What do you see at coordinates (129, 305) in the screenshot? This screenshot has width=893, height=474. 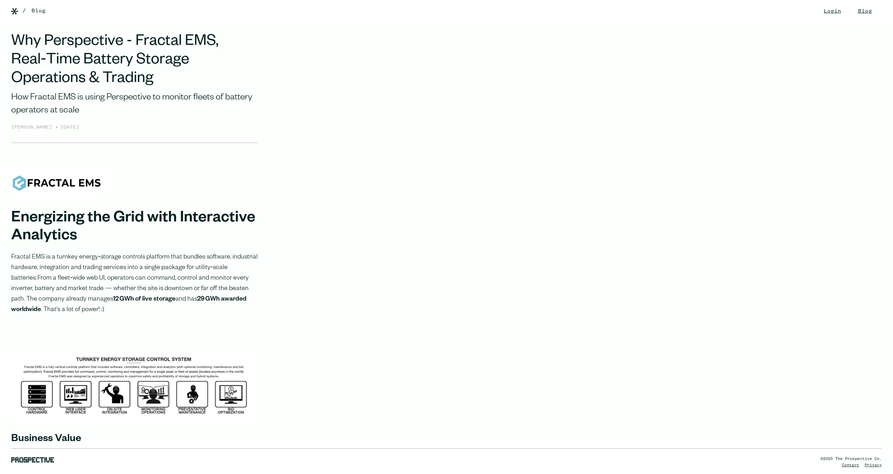 I see `strong: 29 GWh awarded worldwide` at bounding box center [129, 305].